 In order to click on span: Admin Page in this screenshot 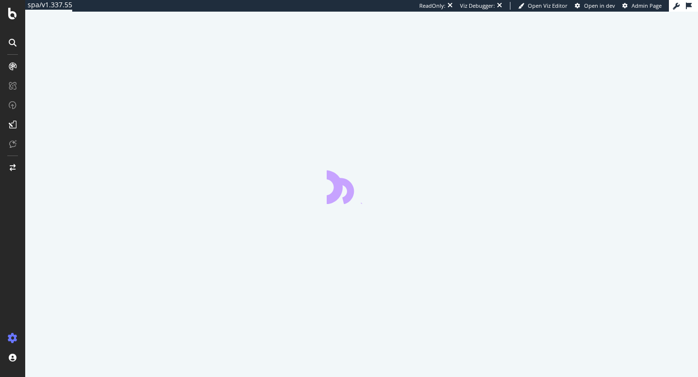, I will do `click(647, 5)`.